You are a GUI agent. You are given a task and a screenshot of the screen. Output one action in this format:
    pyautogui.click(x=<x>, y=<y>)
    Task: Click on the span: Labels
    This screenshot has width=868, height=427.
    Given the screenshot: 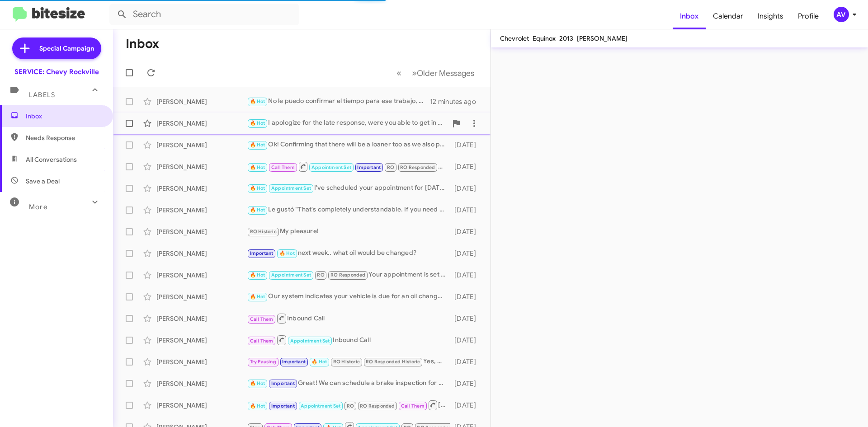 What is the action you would take?
    pyautogui.click(x=42, y=95)
    